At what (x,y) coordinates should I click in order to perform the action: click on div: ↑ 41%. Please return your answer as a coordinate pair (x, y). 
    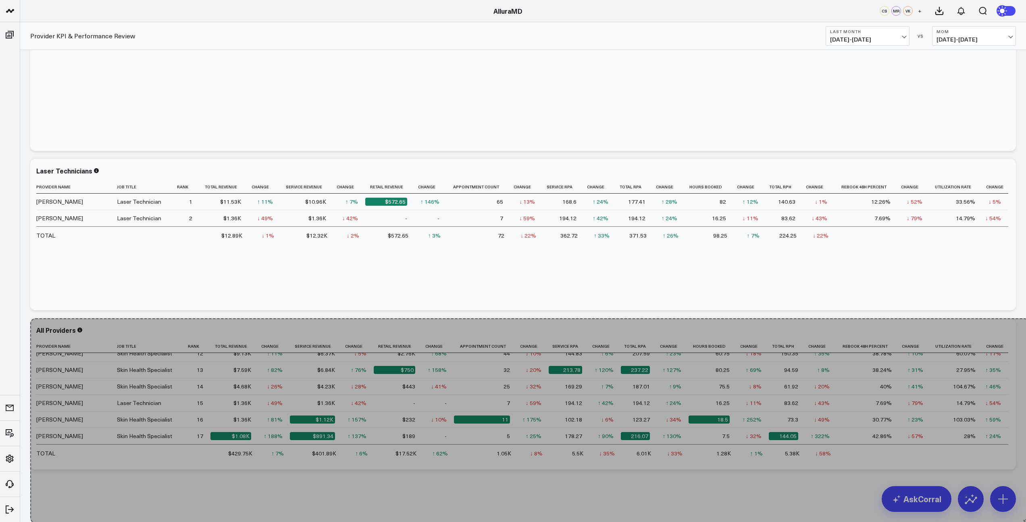
    Looking at the image, I should click on (915, 386).